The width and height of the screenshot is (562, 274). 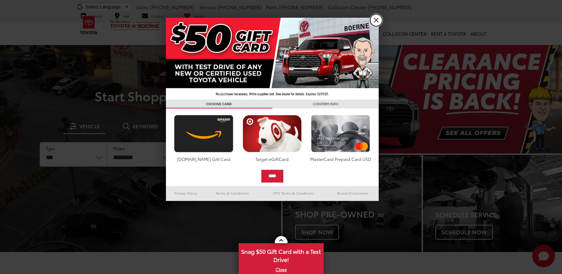 I want to click on img: 42635_top_851395.jpg, so click(x=272, y=59).